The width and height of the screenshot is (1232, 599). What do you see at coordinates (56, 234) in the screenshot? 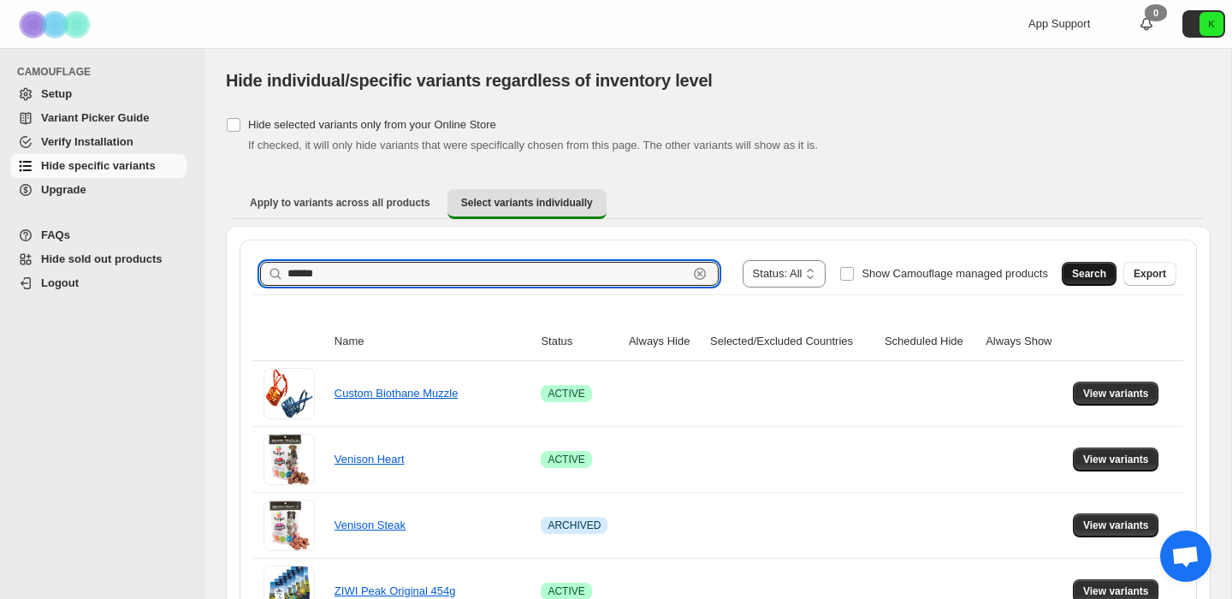
I see `span: FAQs` at bounding box center [56, 234].